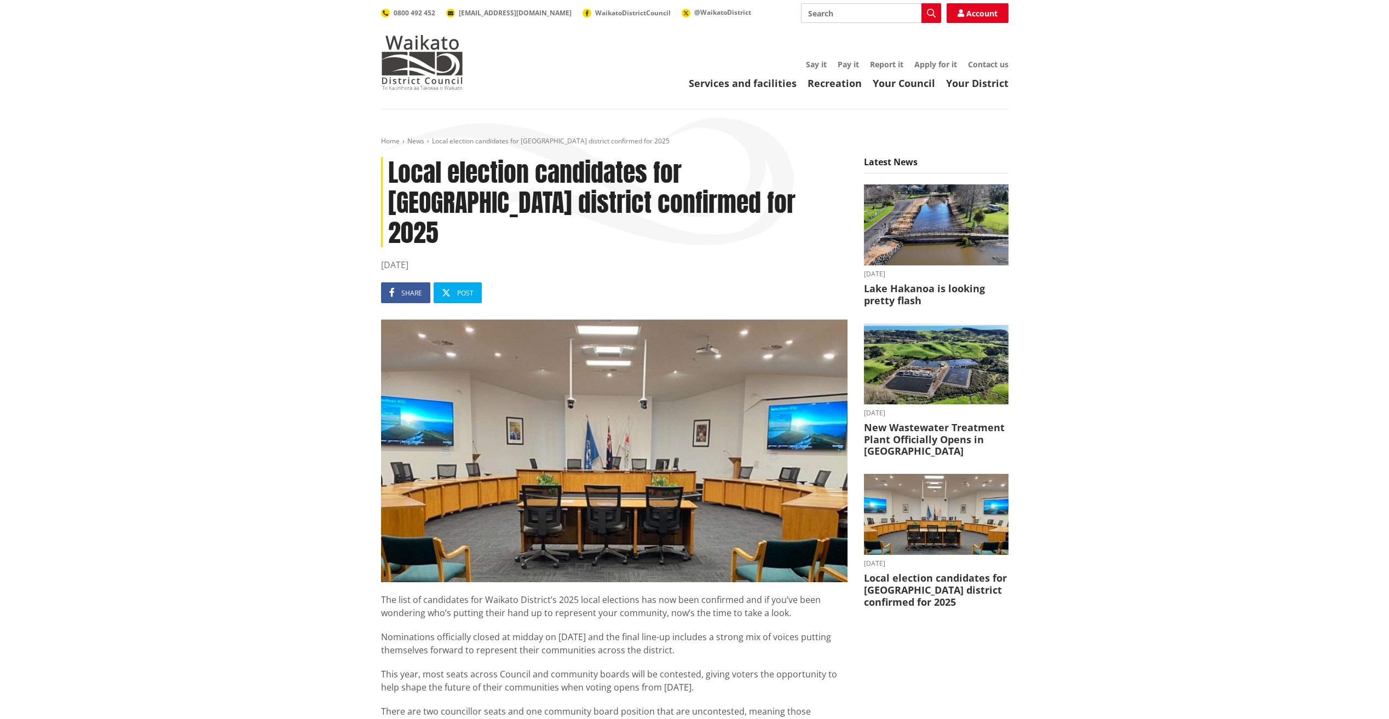 The width and height of the screenshot is (1389, 719). Describe the element at coordinates (458, 293) in the screenshot. I see `a: Post` at that location.